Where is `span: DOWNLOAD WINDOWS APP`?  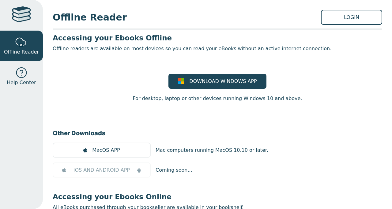 span: DOWNLOAD WINDOWS APP is located at coordinates (223, 81).